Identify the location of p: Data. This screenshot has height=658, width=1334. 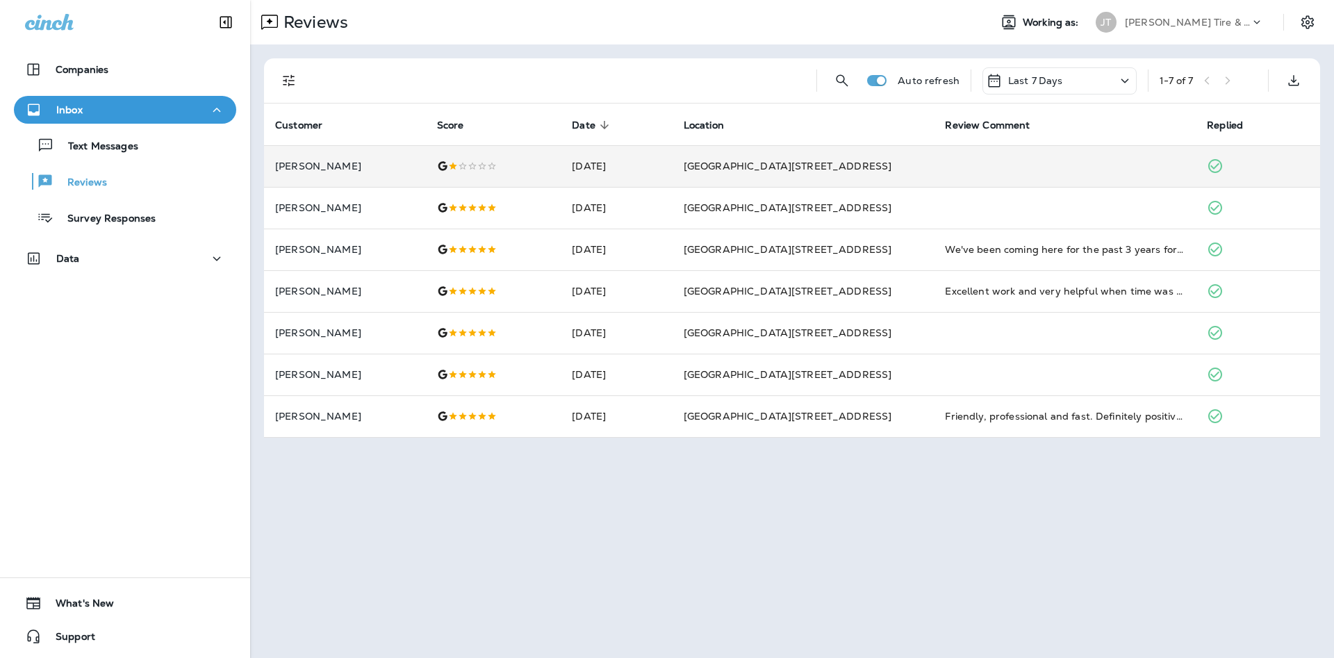
(68, 258).